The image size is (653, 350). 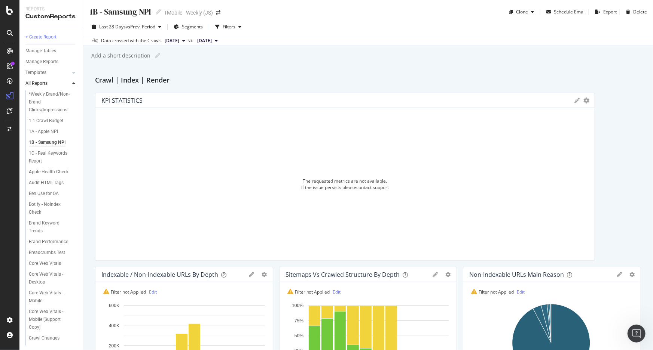 I want to click on span: 2025 Aug. 22nd, so click(x=172, y=41).